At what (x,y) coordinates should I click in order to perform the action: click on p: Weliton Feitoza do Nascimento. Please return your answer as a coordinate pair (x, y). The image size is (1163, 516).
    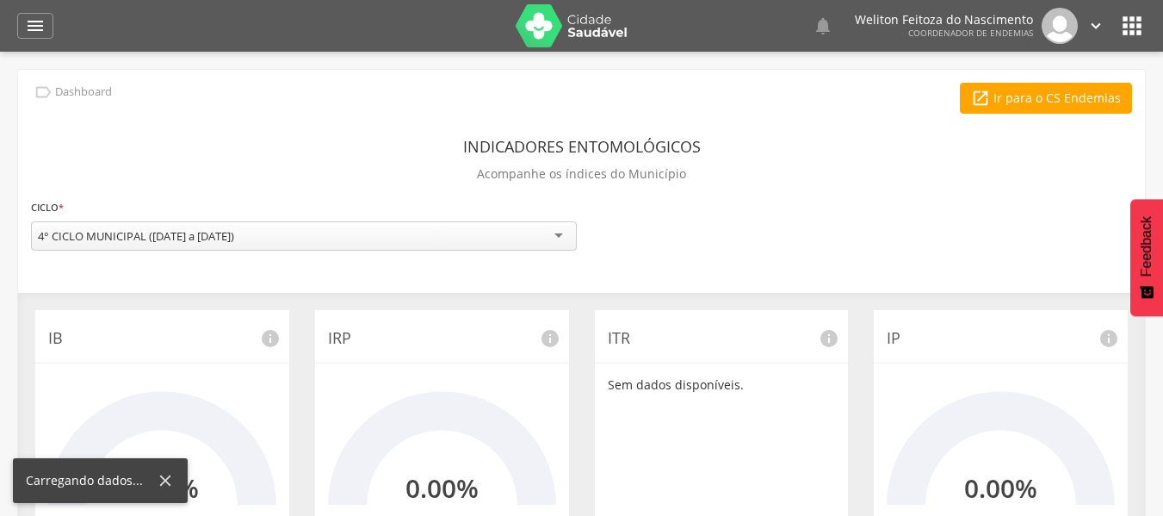
    Looking at the image, I should click on (944, 20).